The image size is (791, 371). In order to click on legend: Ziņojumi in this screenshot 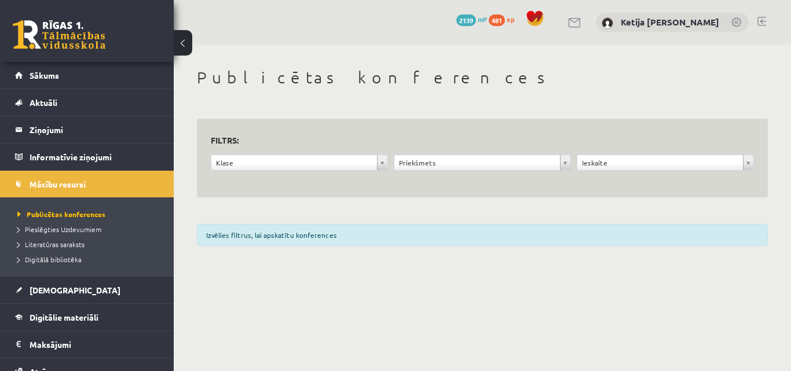, I will do `click(94, 130)`.